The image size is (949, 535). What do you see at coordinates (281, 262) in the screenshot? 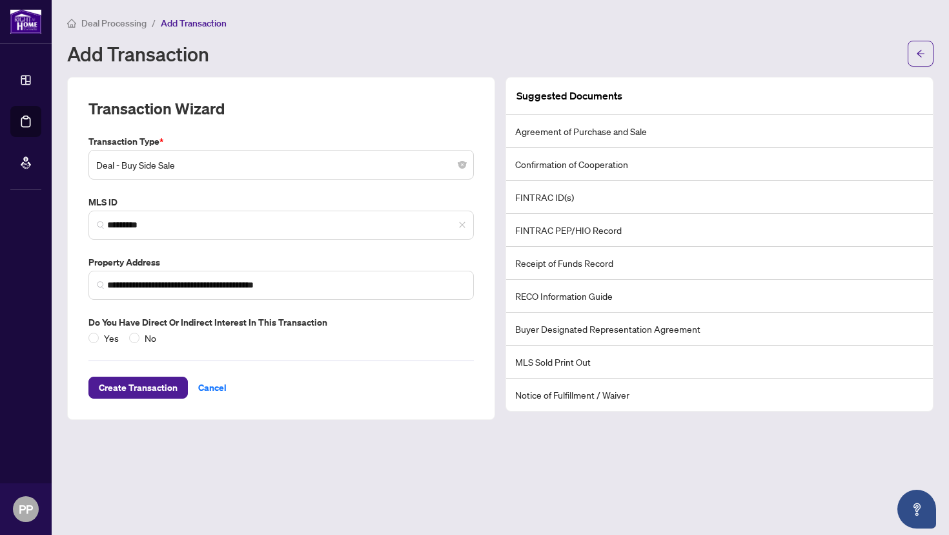
I see `label: Property Address` at bounding box center [281, 262].